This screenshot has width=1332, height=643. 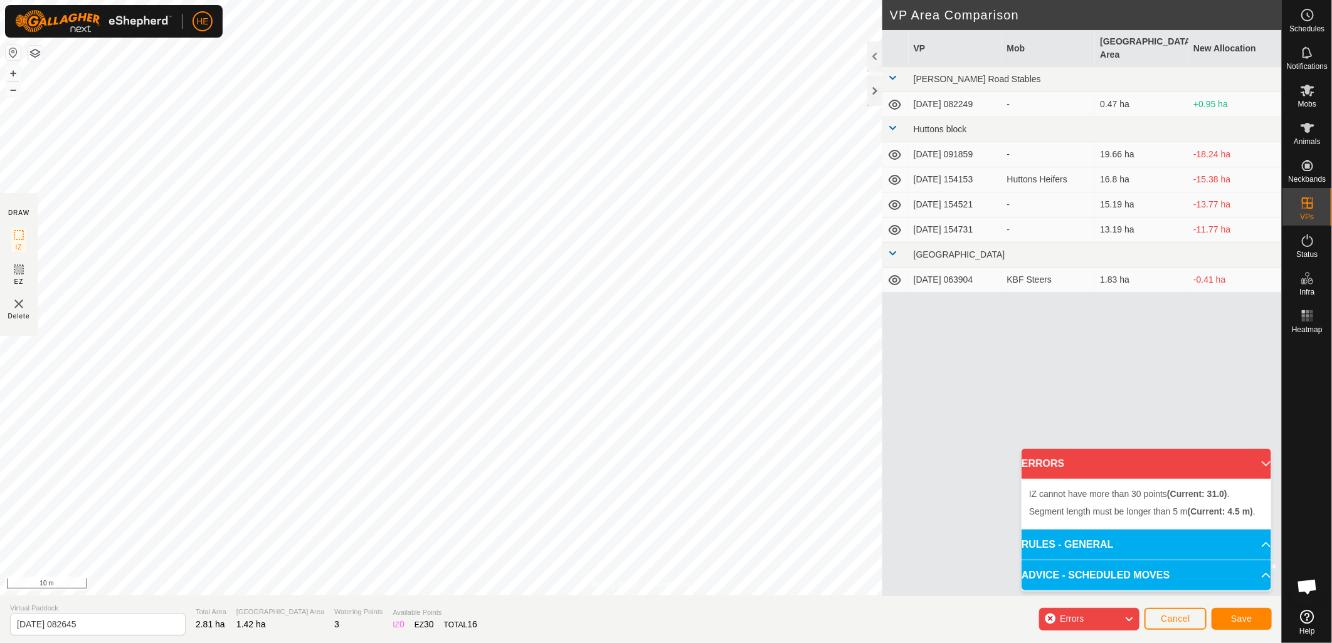 I want to click on span: Infra, so click(x=1307, y=292).